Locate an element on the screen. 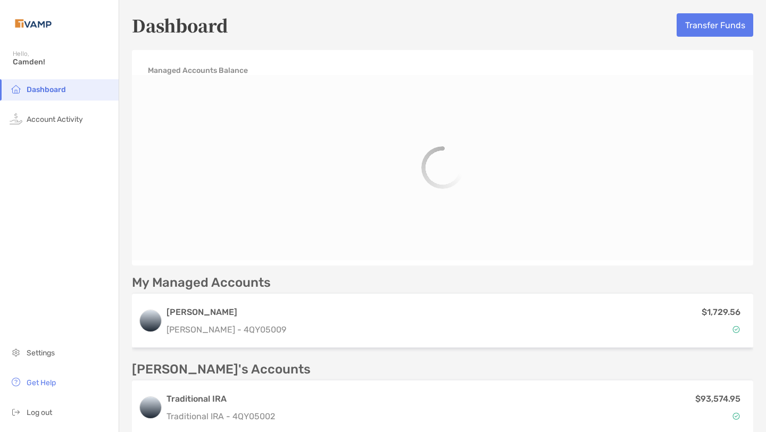 The image size is (766, 432). img: activity icon is located at coordinates (16, 119).